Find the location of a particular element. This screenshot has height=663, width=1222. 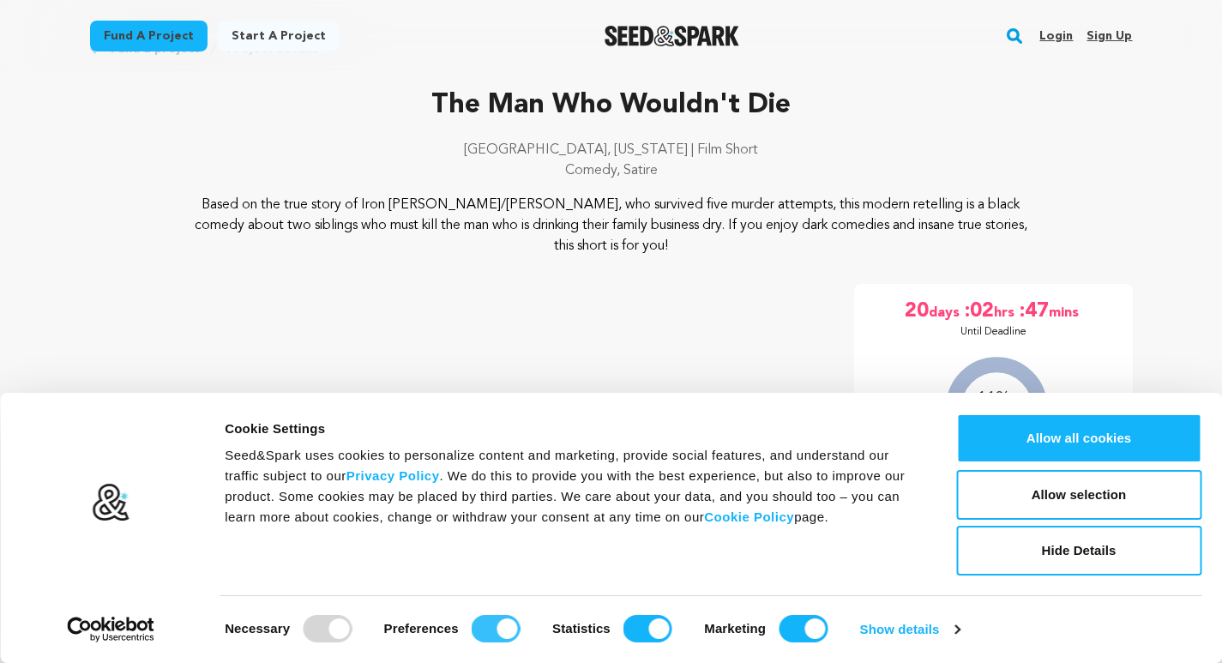

a: Show details is located at coordinates (910, 629).